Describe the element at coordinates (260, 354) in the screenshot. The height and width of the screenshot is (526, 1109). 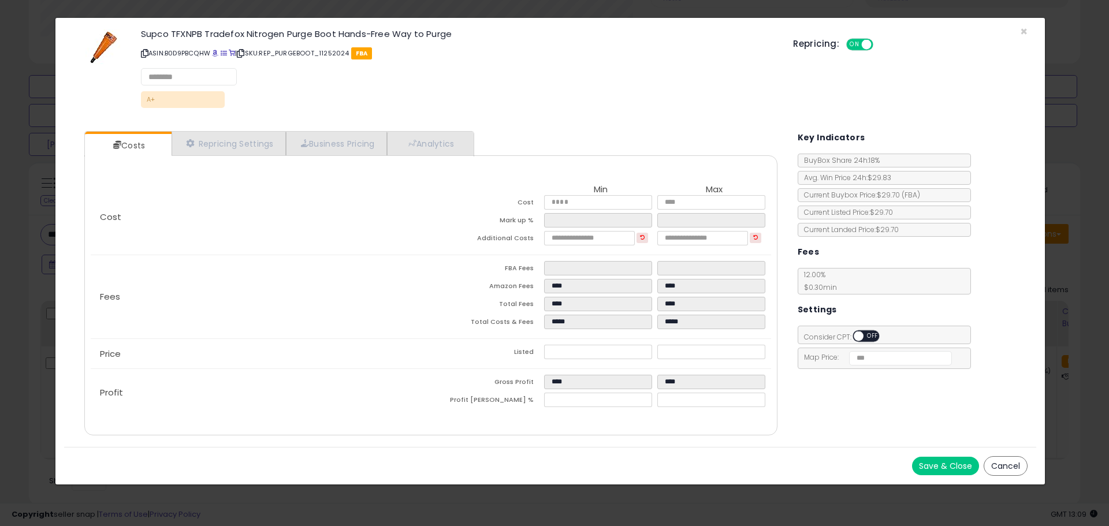
I see `p: Price` at that location.